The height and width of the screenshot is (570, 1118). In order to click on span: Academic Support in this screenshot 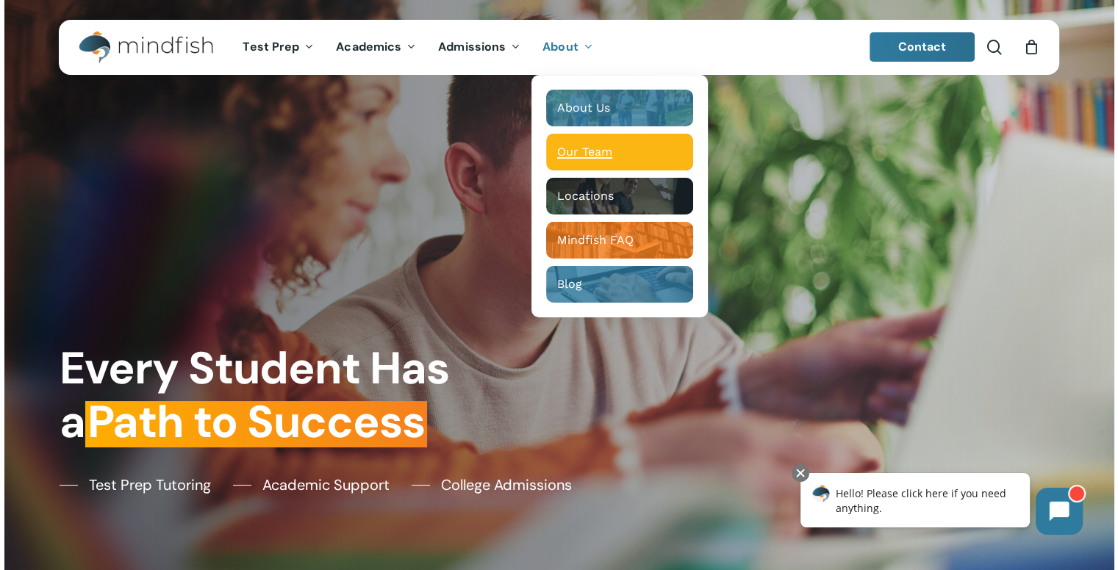, I will do `click(326, 485)`.